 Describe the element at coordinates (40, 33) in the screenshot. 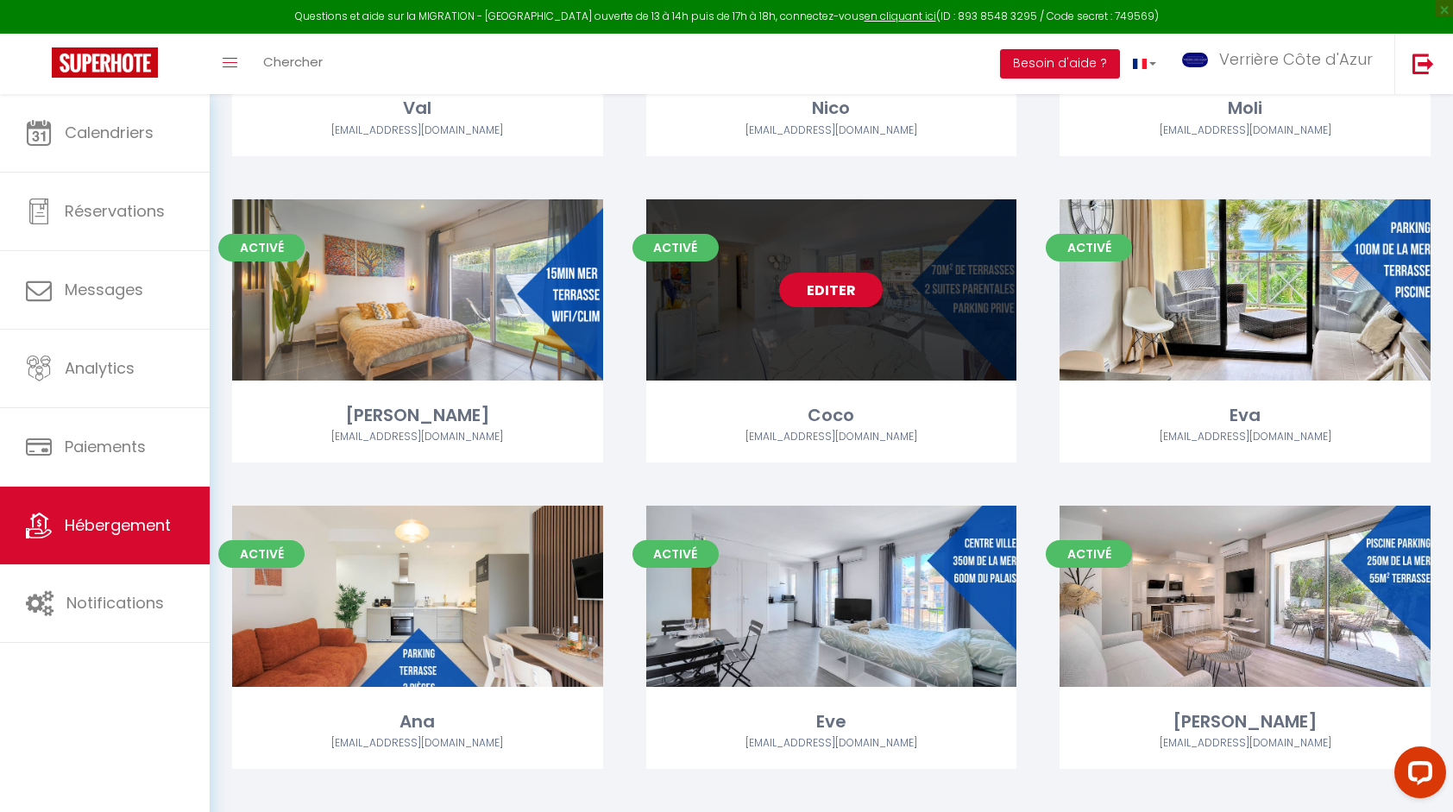

I see `button: Open LiveChat chat widget` at that location.